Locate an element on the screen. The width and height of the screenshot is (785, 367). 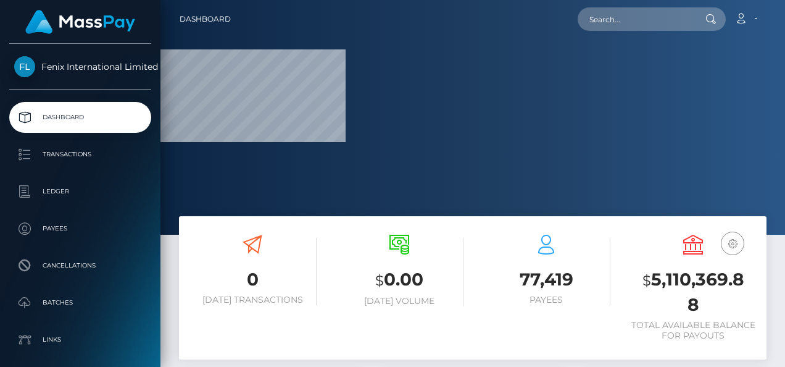
p: Dashboard is located at coordinates (80, 117).